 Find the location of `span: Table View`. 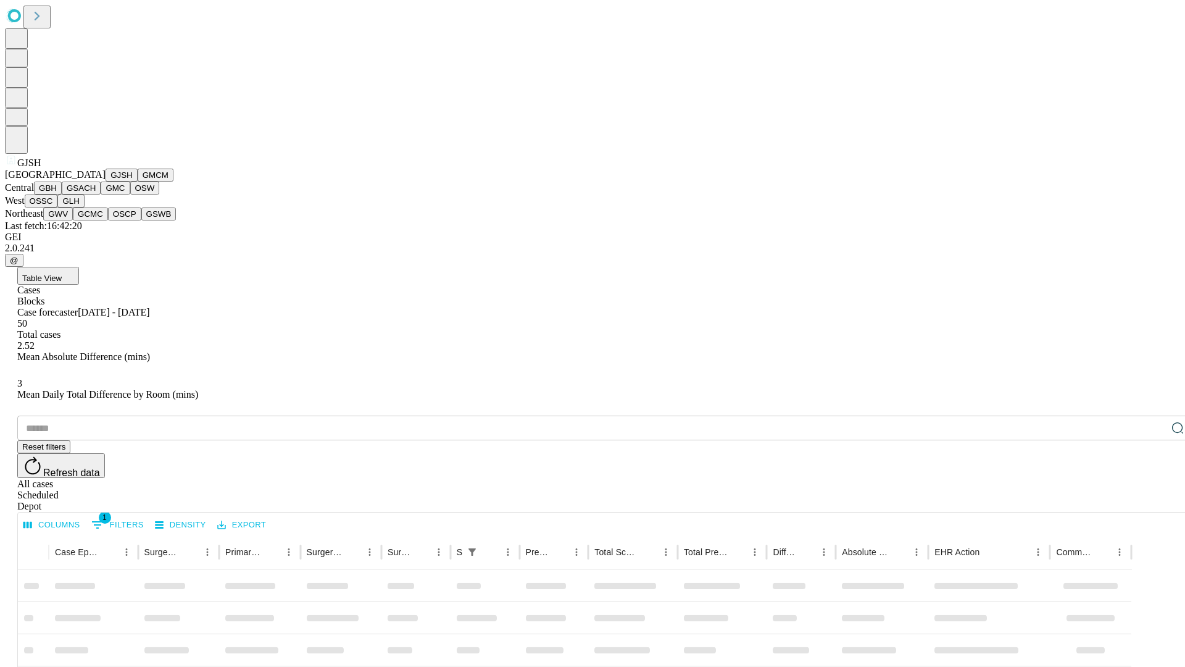

span: Table View is located at coordinates (42, 278).